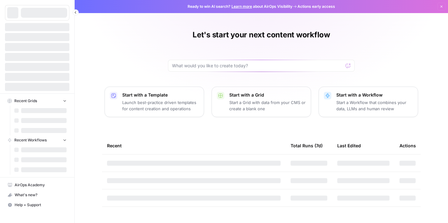 The height and width of the screenshot is (223, 448). Describe the element at coordinates (26, 101) in the screenshot. I see `span: Recent Grids` at that location.